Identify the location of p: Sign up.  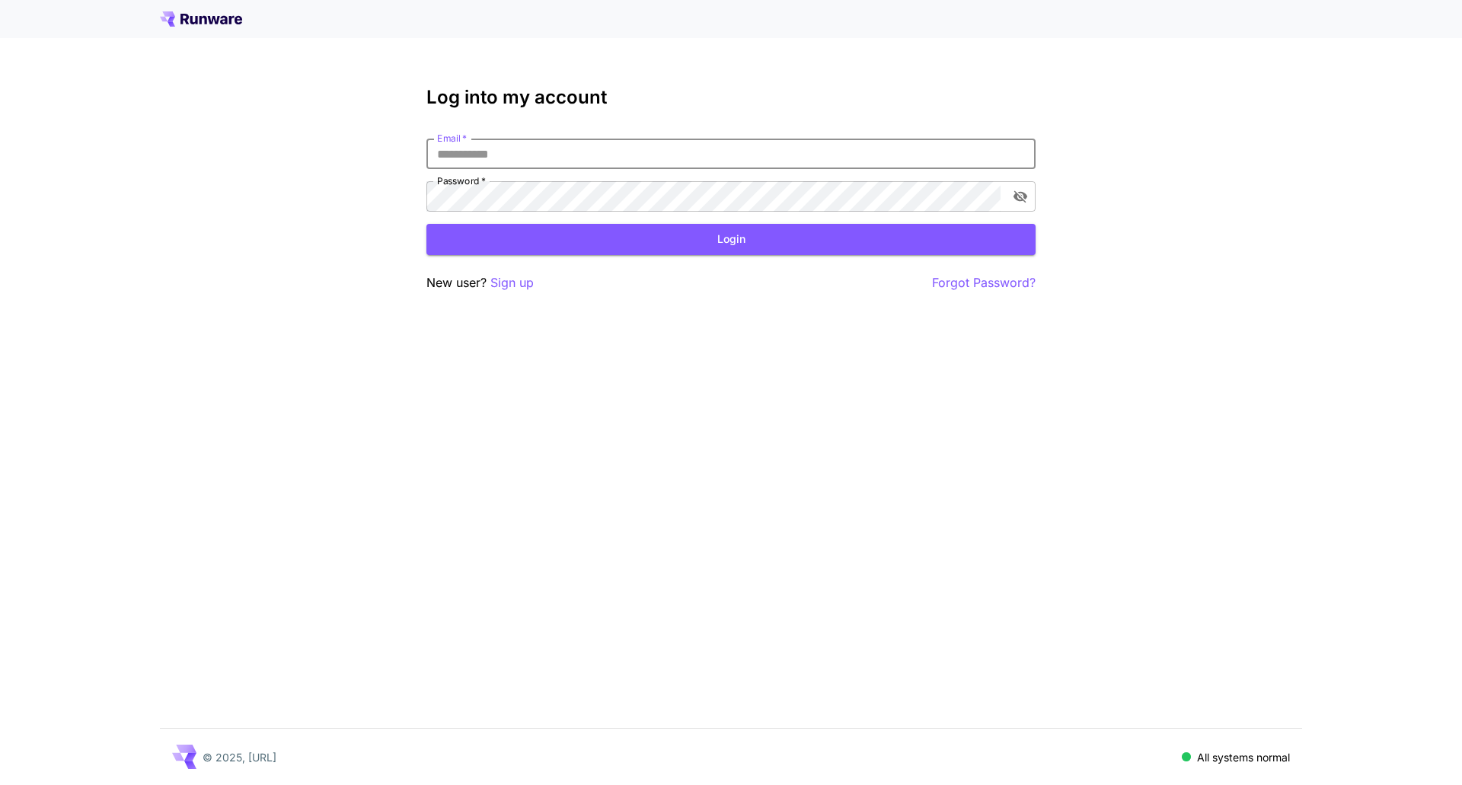
(512, 283).